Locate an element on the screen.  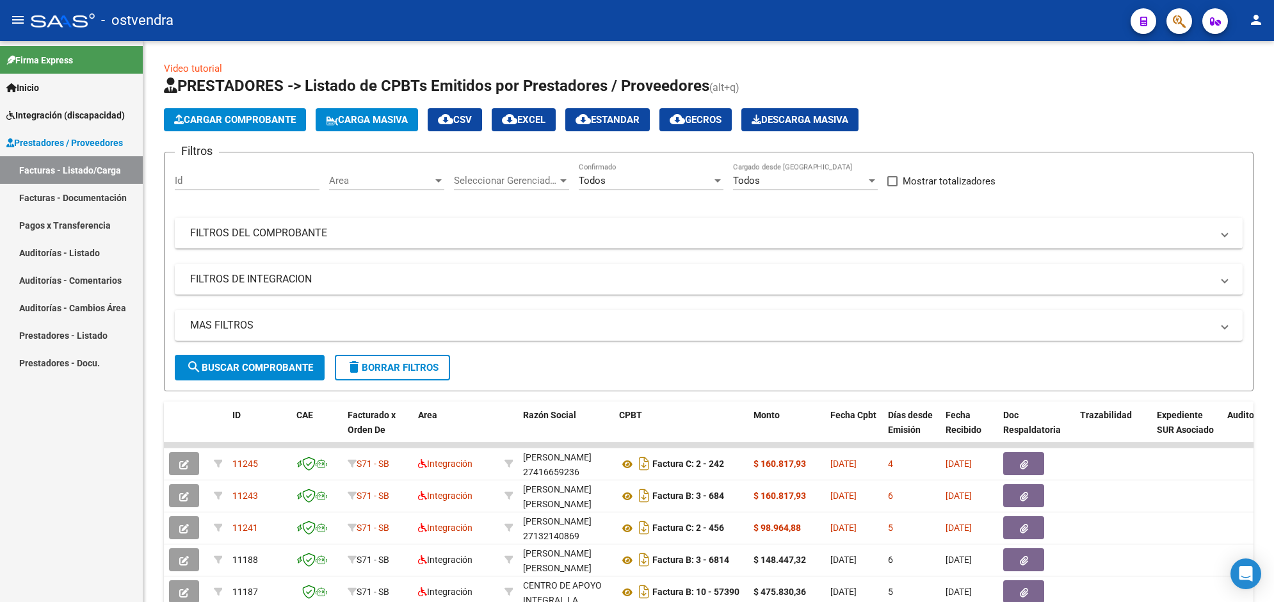
mat-panel-title: FILTROS DE INTEGRACION is located at coordinates (701, 279).